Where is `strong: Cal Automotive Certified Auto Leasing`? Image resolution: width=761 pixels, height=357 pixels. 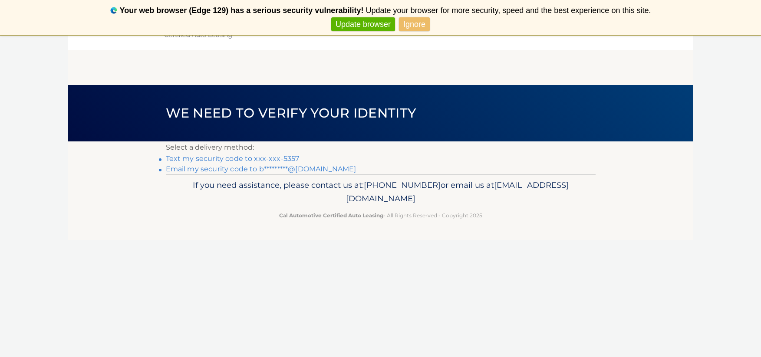
strong: Cal Automotive Certified Auto Leasing is located at coordinates (331, 215).